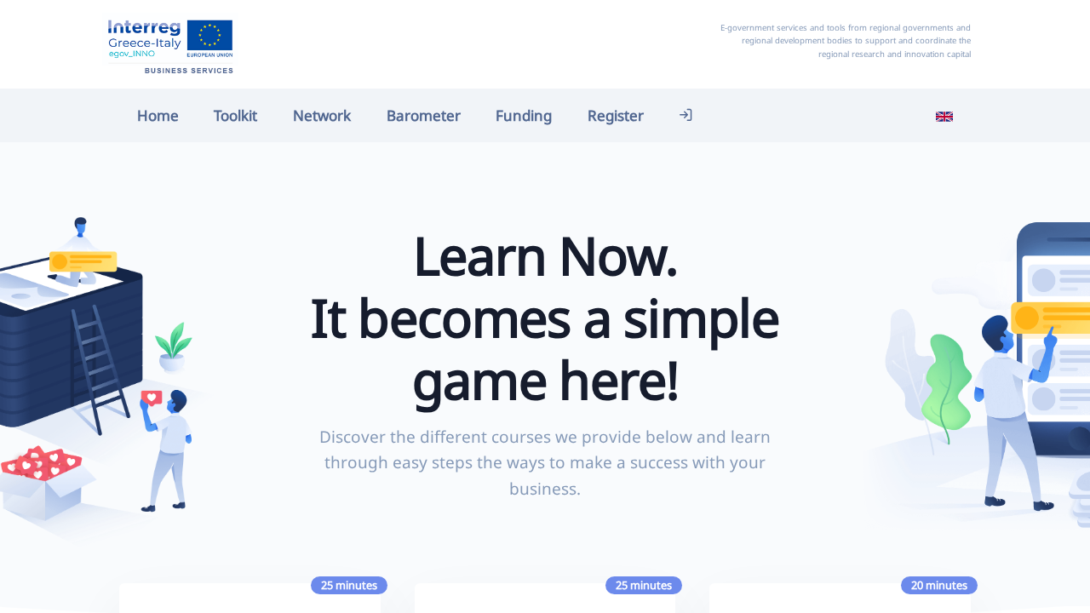  I want to click on p: Discover the different courses we provide below and learn through easy steps the ways to make a s..., so click(545, 463).